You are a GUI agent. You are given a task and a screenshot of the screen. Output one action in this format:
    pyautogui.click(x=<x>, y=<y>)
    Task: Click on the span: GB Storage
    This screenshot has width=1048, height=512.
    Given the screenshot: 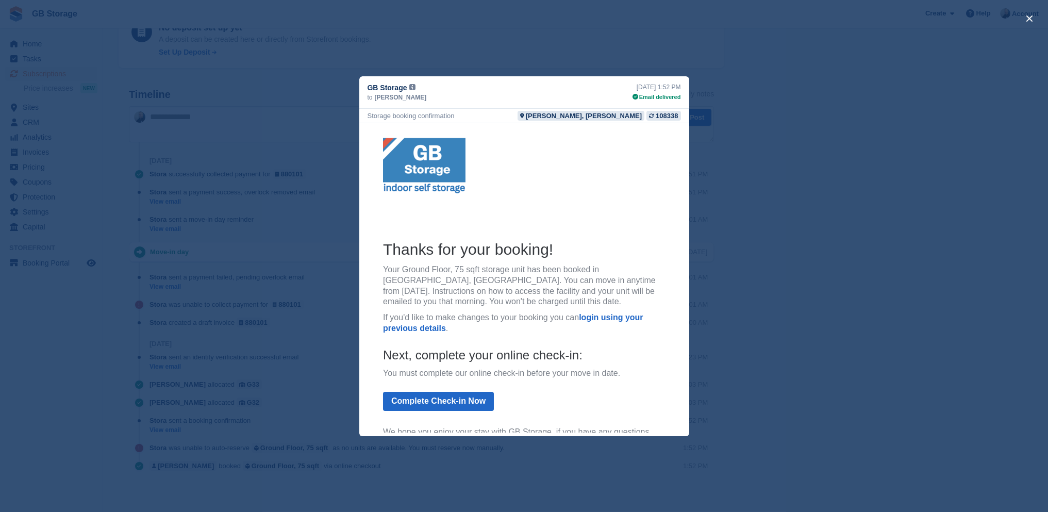 What is the action you would take?
    pyautogui.click(x=387, y=88)
    